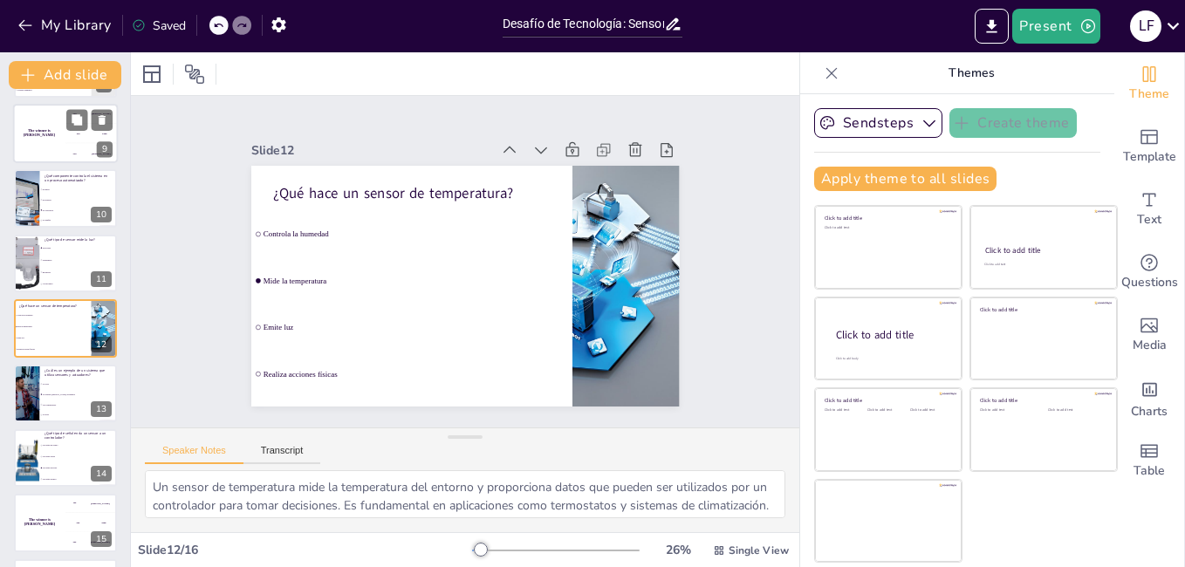  I want to click on div: Saved, so click(159, 25).